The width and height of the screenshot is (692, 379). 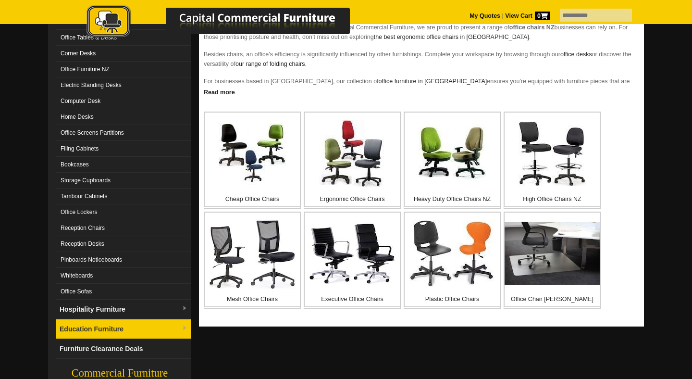 What do you see at coordinates (252, 253) in the screenshot?
I see `img: Mesh Office Chairs` at bounding box center [252, 253].